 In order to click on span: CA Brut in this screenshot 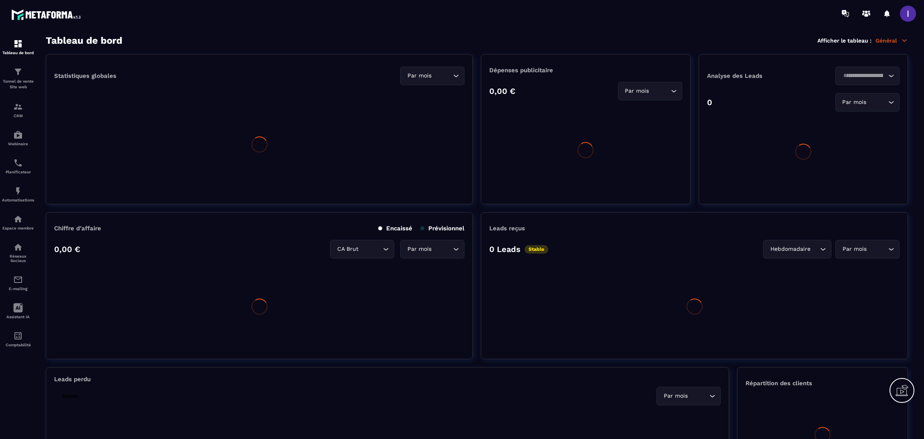, I will do `click(348, 249)`.